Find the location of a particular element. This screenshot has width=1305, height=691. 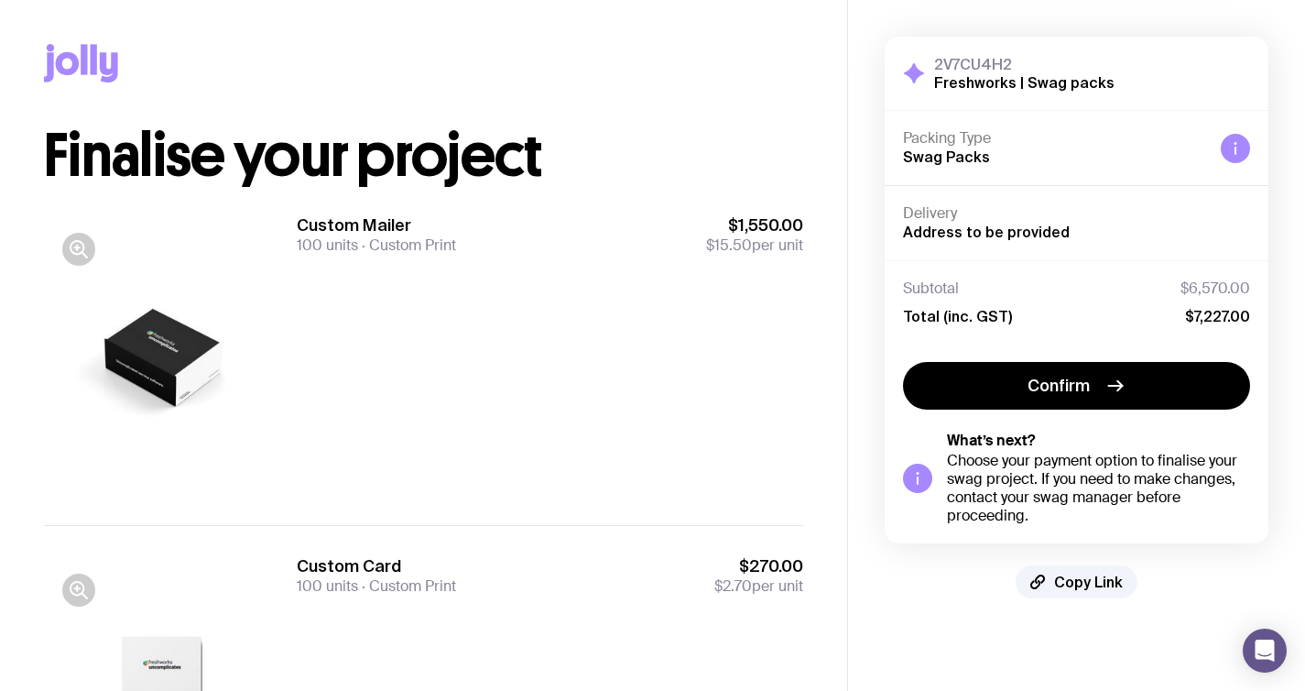

h5: What’s next? is located at coordinates (1098, 441).